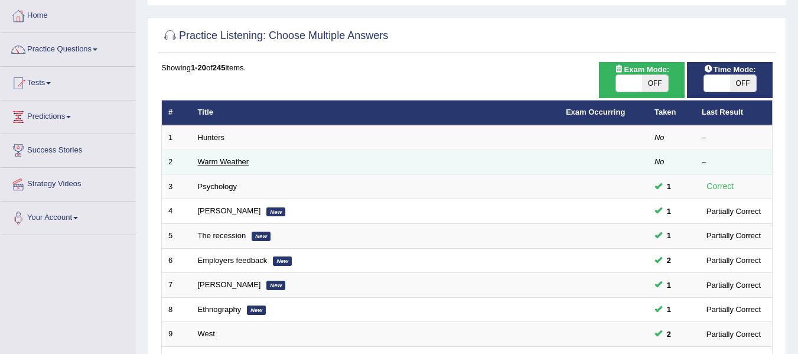 The image size is (798, 354). What do you see at coordinates (68, 149) in the screenshot?
I see `a: Success Stories` at bounding box center [68, 149].